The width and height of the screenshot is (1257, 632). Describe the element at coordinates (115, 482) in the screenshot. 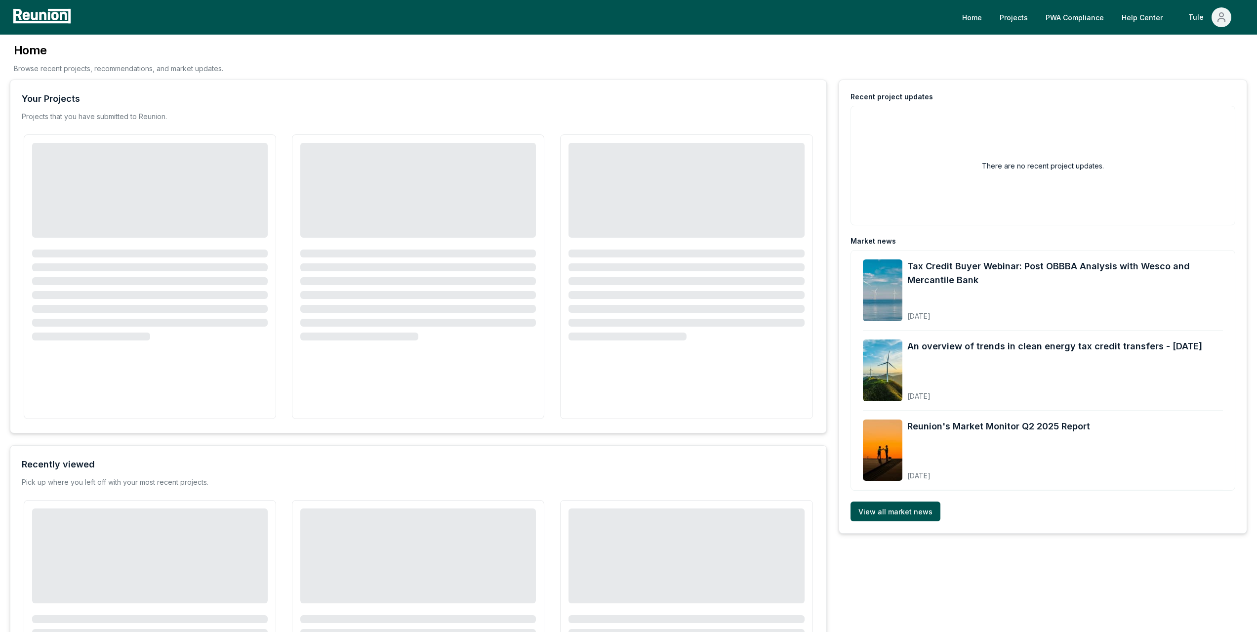

I see `div: Pick up where you left off with your most recent projects.` at that location.